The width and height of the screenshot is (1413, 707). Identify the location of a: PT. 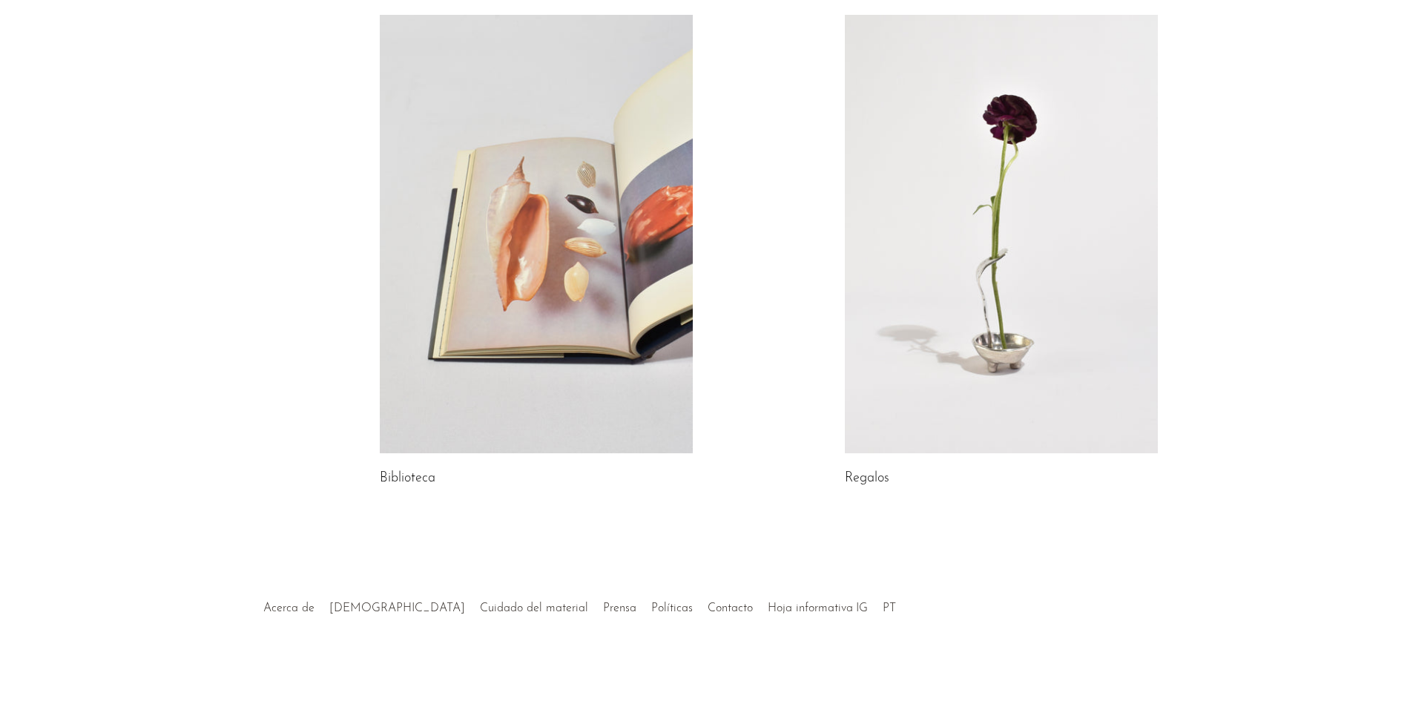
(889, 608).